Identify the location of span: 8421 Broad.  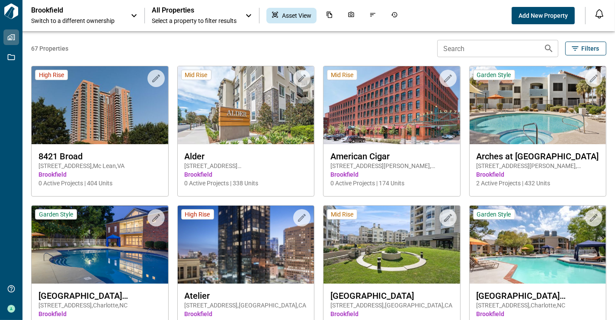
(100, 156).